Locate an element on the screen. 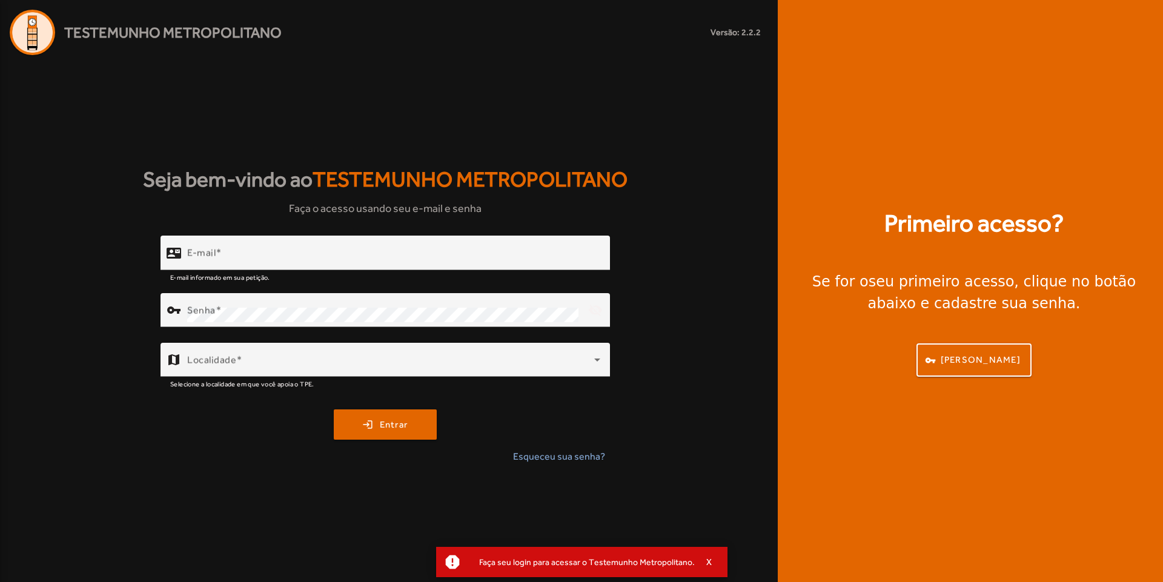 The height and width of the screenshot is (582, 1163). div: Se for o , clique no botão abaixo e cadastre sua senha. is located at coordinates (974, 293).